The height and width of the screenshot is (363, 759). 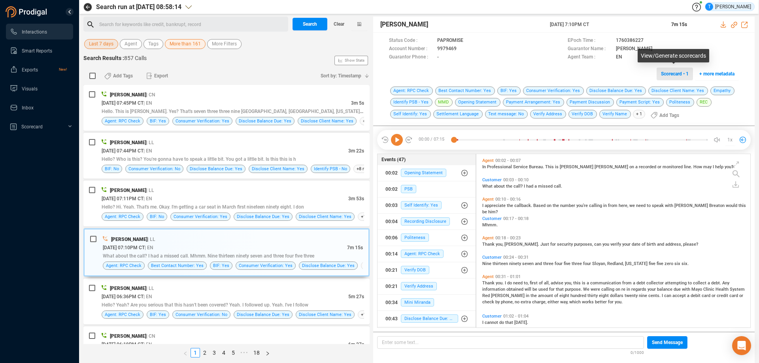 What do you see at coordinates (574, 289) in the screenshot?
I see `span: purpose.` at bounding box center [574, 289].